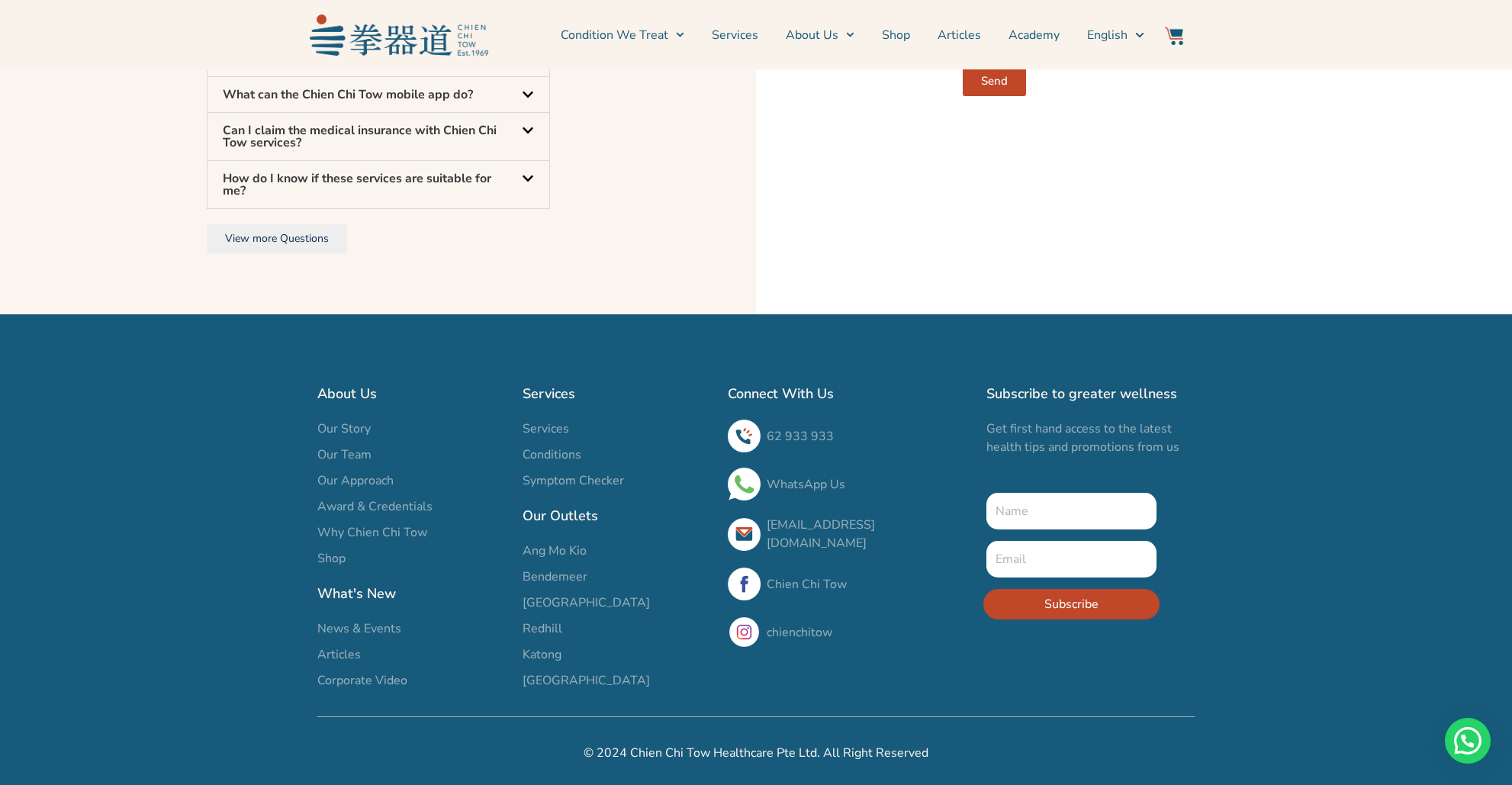 This screenshot has height=785, width=1512. I want to click on a: Conditions, so click(617, 455).